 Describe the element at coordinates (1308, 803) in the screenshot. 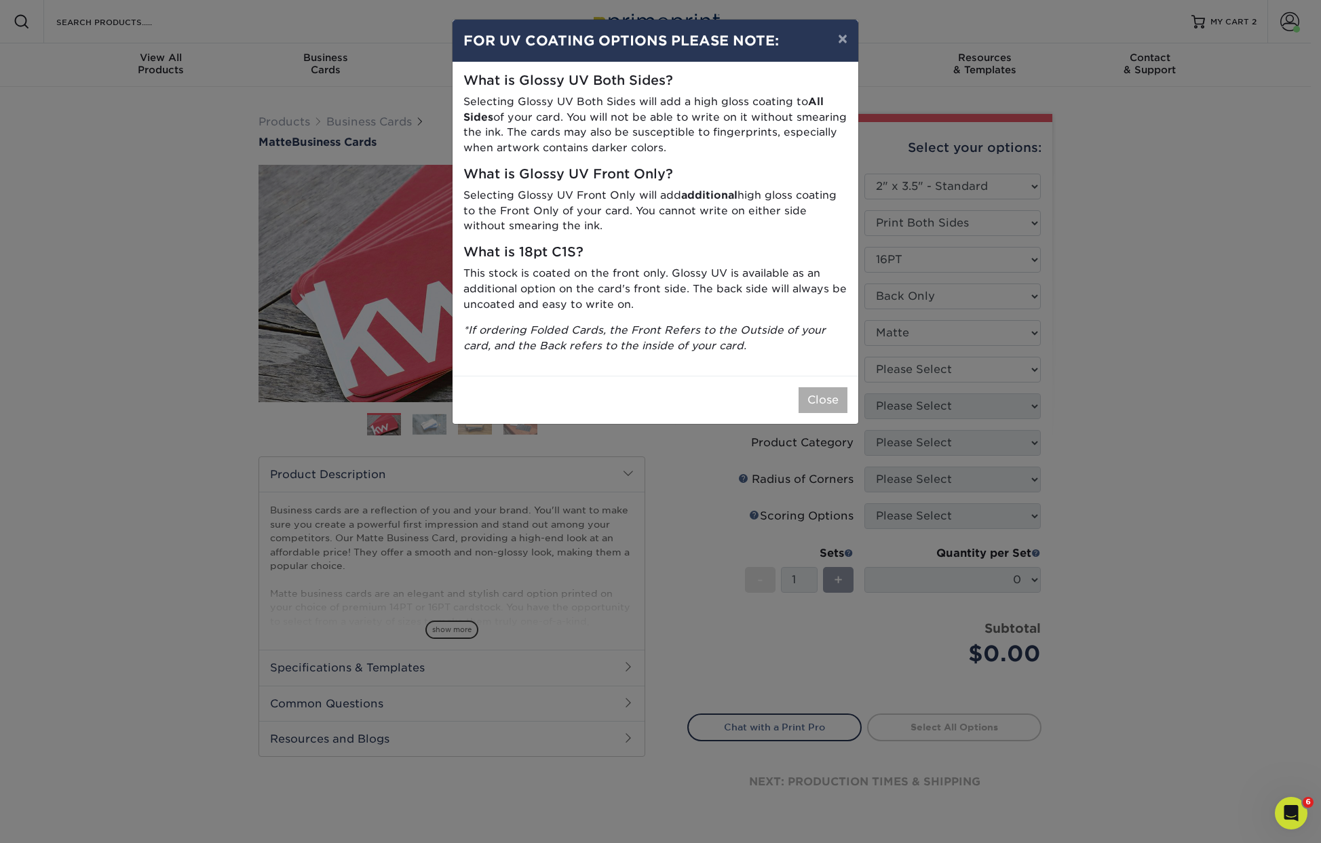

I see `span: 6` at that location.